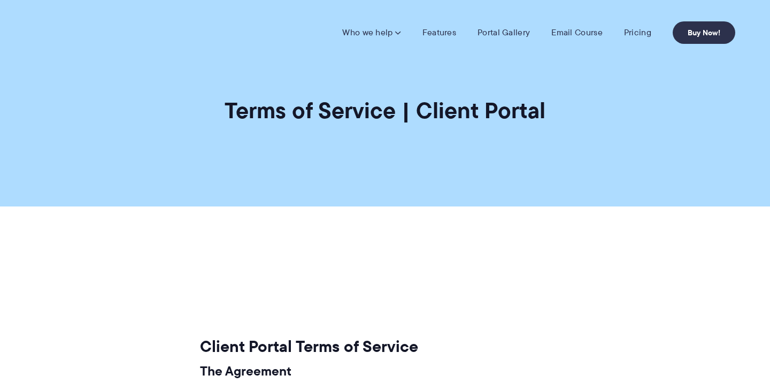 This screenshot has height=383, width=770. I want to click on a: Email Course, so click(577, 33).